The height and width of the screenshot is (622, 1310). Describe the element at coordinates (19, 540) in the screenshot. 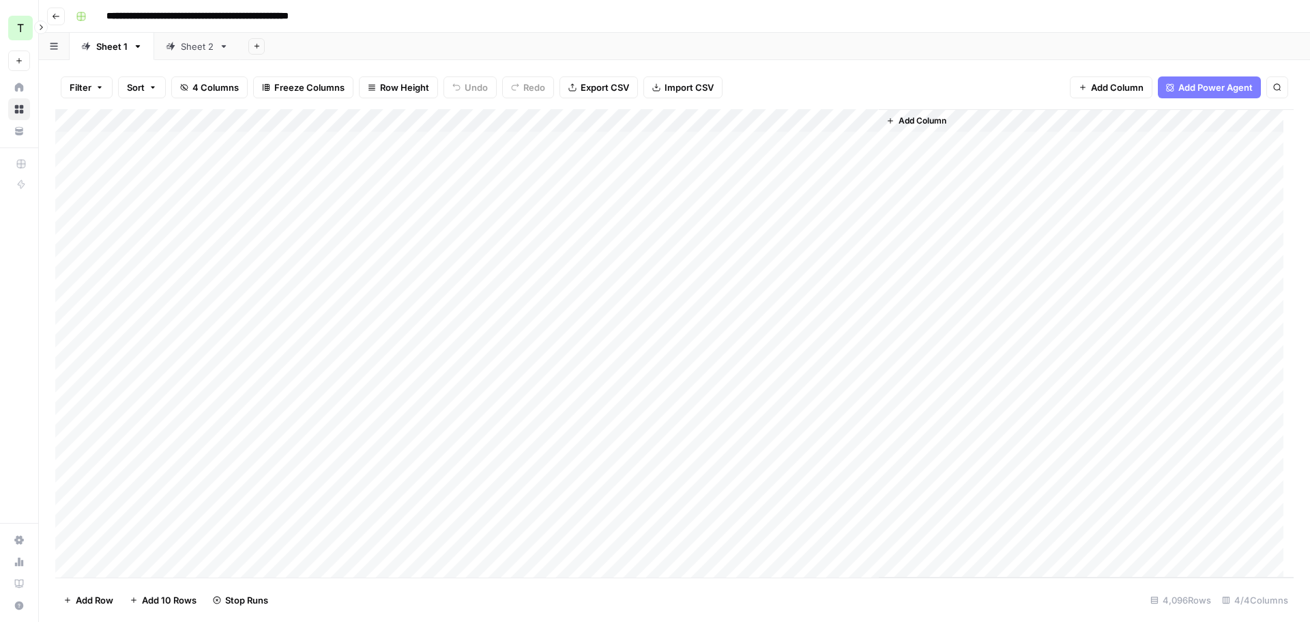

I see `a: Settings` at that location.